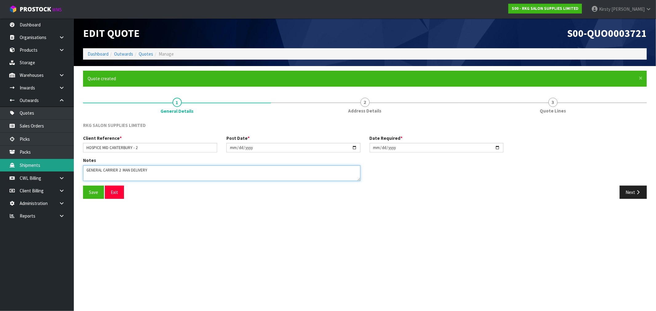 This screenshot has width=656, height=311. I want to click on strong: S00 - RKG SALON SUPPLIES LIMITED, so click(545, 8).